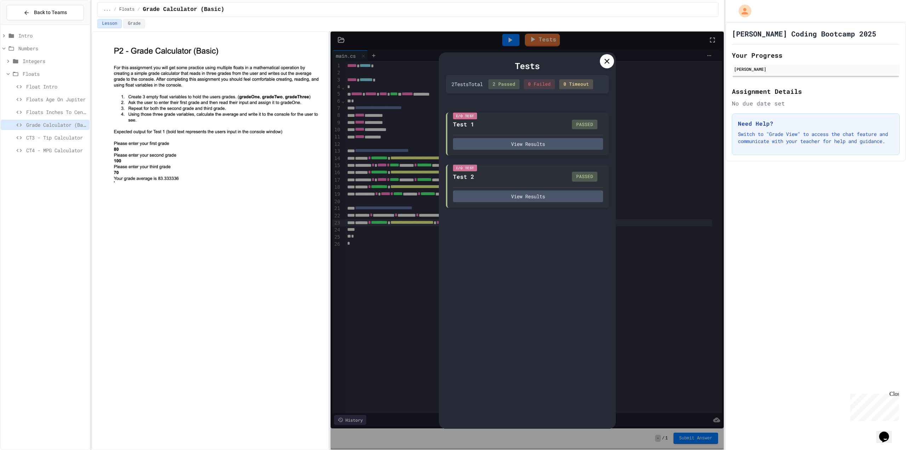 The height and width of the screenshot is (450, 906). Describe the element at coordinates (742, 11) in the screenshot. I see `div: My Account` at that location.